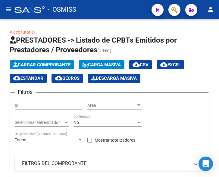  I want to click on span: Seleccionar Gerenciador, so click(39, 123).